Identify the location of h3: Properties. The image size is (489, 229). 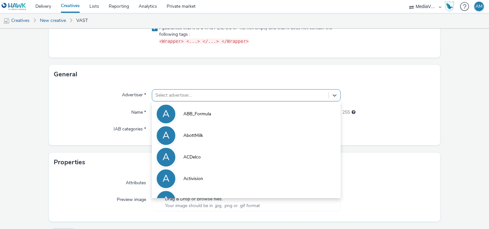
(70, 162).